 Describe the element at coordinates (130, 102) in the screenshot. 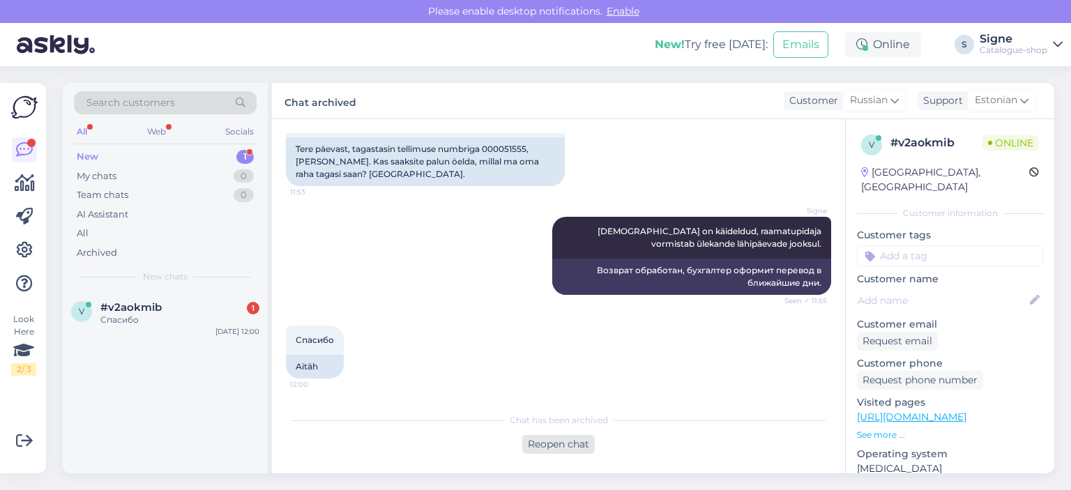

I see `span: Search customers` at that location.